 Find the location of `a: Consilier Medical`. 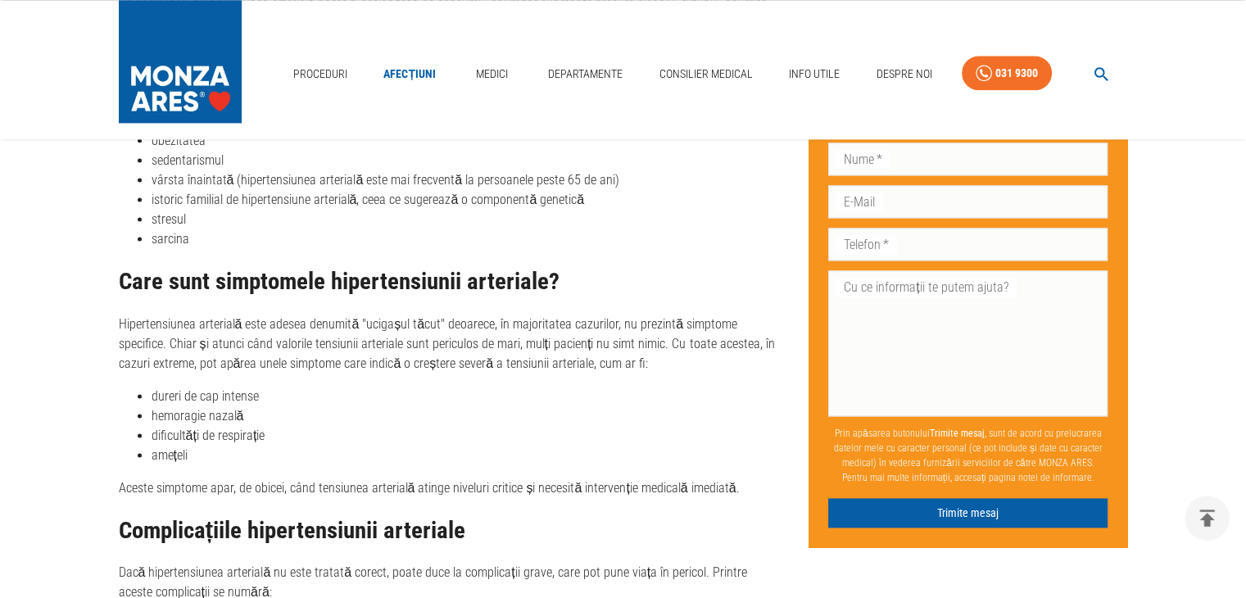

a: Consilier Medical is located at coordinates (705, 74).